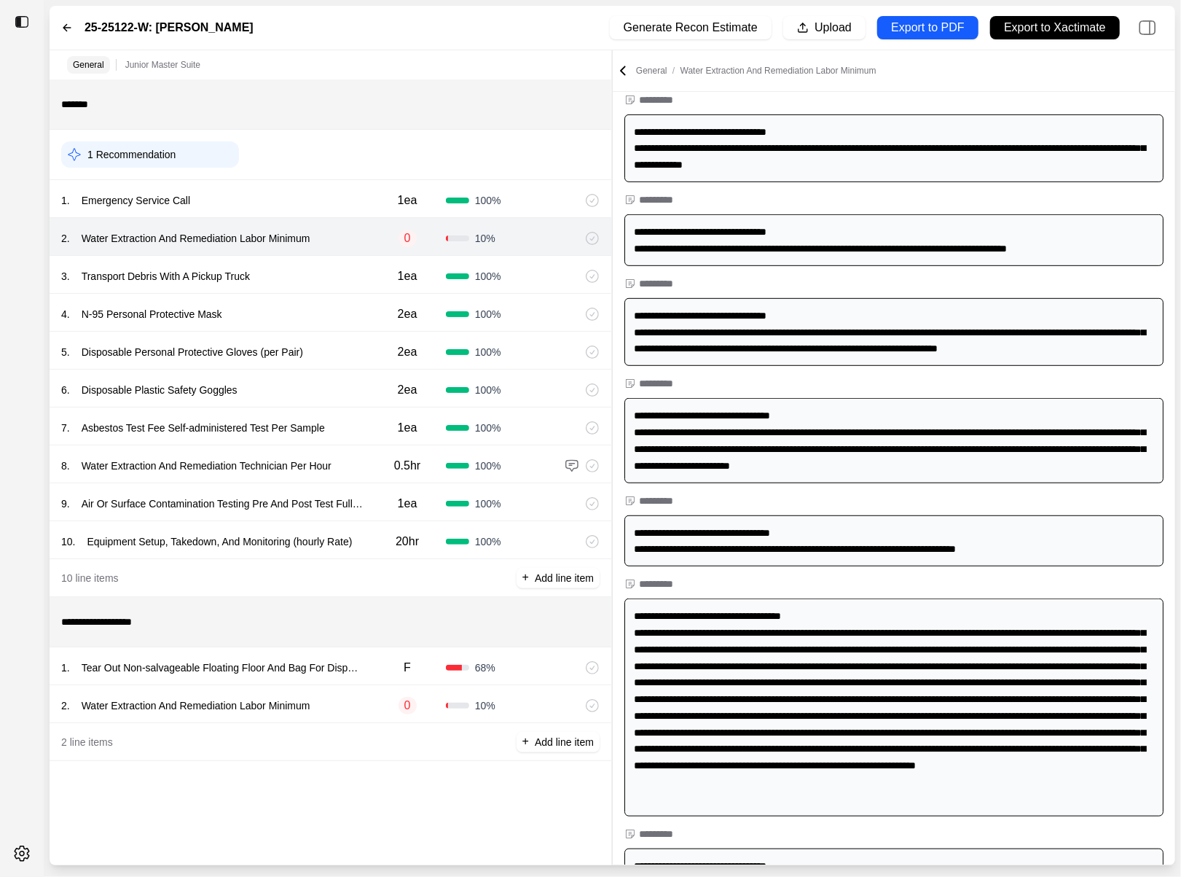 The width and height of the screenshot is (1181, 877). Describe the element at coordinates (928, 28) in the screenshot. I see `button: Export to PDF` at that location.